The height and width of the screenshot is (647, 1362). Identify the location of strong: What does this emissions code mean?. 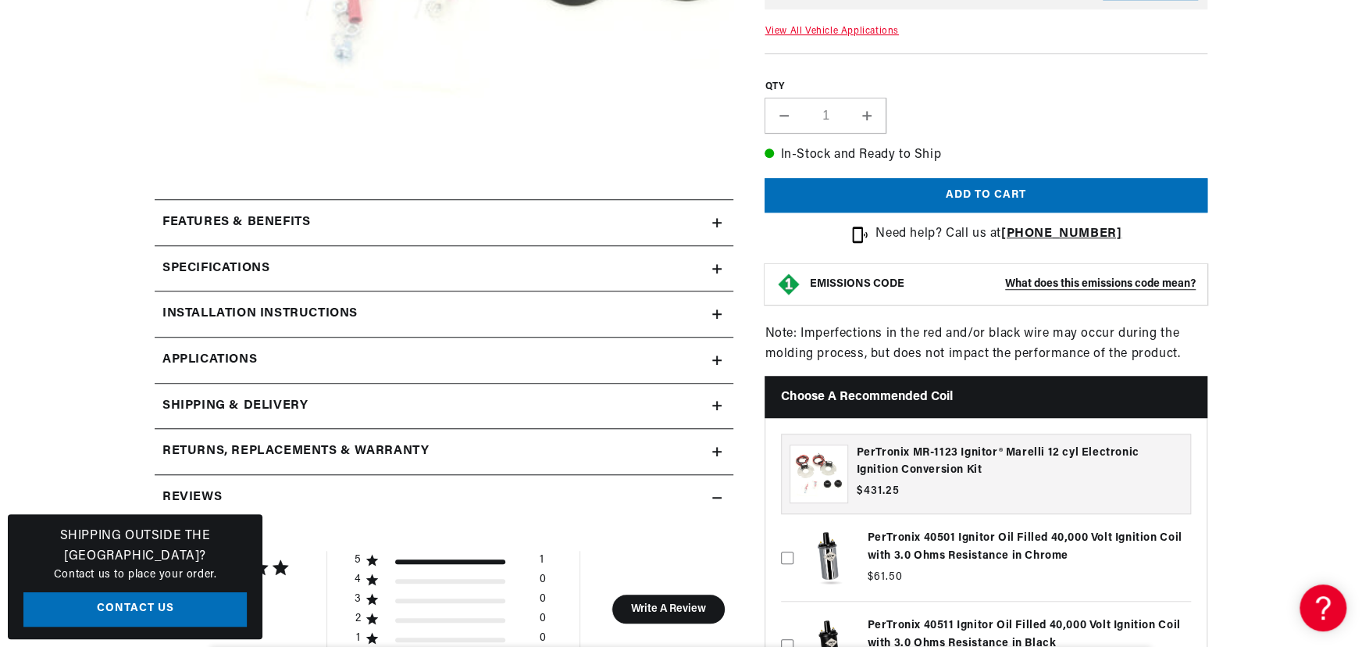
(1100, 283).